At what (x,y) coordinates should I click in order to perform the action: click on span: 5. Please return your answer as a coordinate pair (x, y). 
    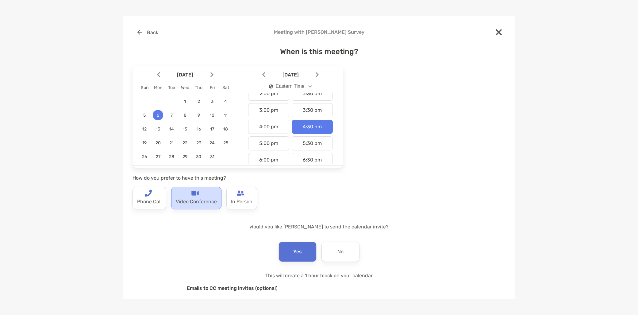
    Looking at the image, I should click on (145, 115).